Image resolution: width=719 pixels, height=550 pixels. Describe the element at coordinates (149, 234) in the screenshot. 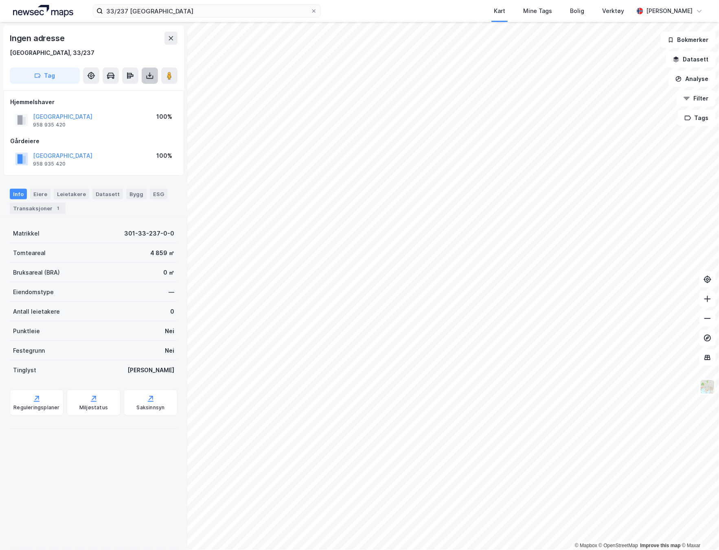

I see `div: 301-33-237-0-0` at that location.